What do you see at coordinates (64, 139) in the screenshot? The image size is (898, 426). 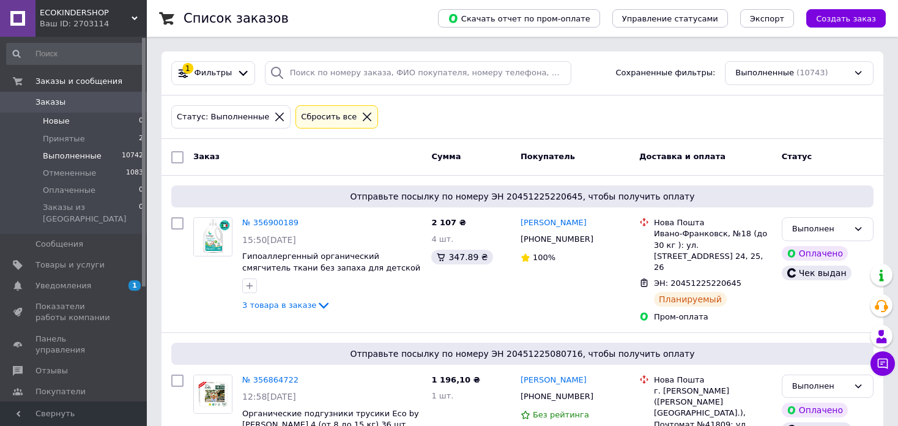 I see `span: Принятые` at bounding box center [64, 139].